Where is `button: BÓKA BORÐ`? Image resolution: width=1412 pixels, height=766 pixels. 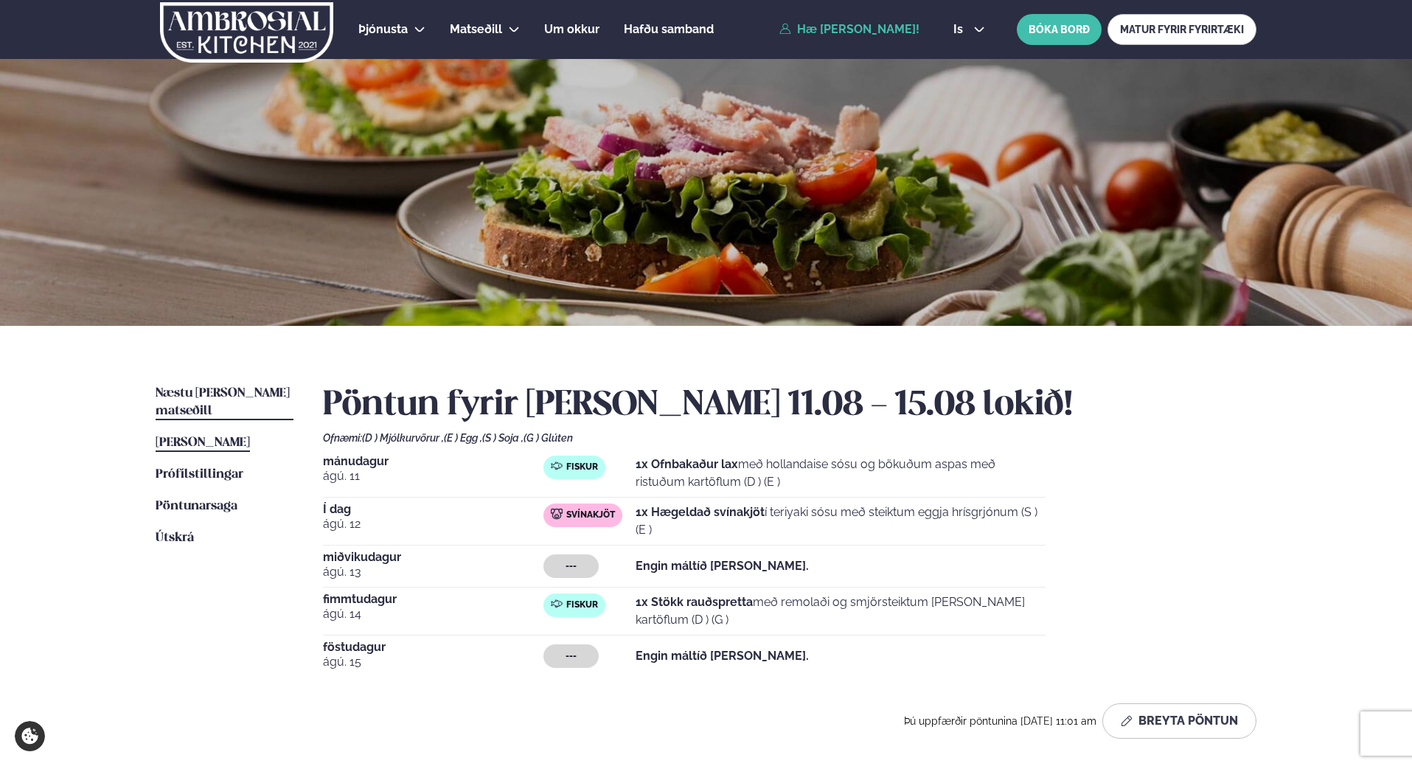
button: BÓKA BORÐ is located at coordinates (1059, 29).